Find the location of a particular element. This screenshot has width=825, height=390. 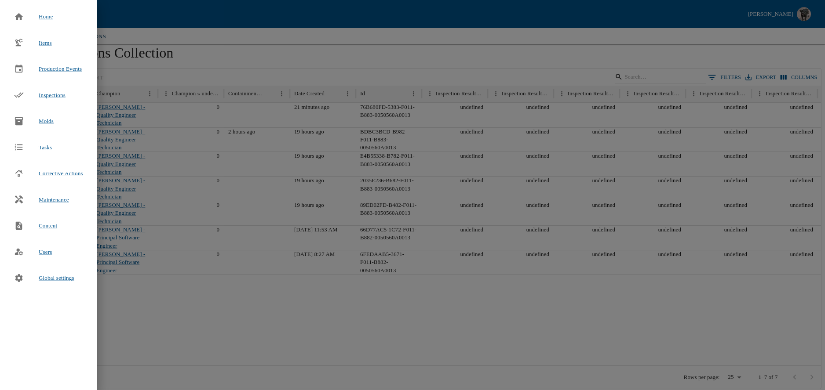

a: Content is located at coordinates (36, 226).